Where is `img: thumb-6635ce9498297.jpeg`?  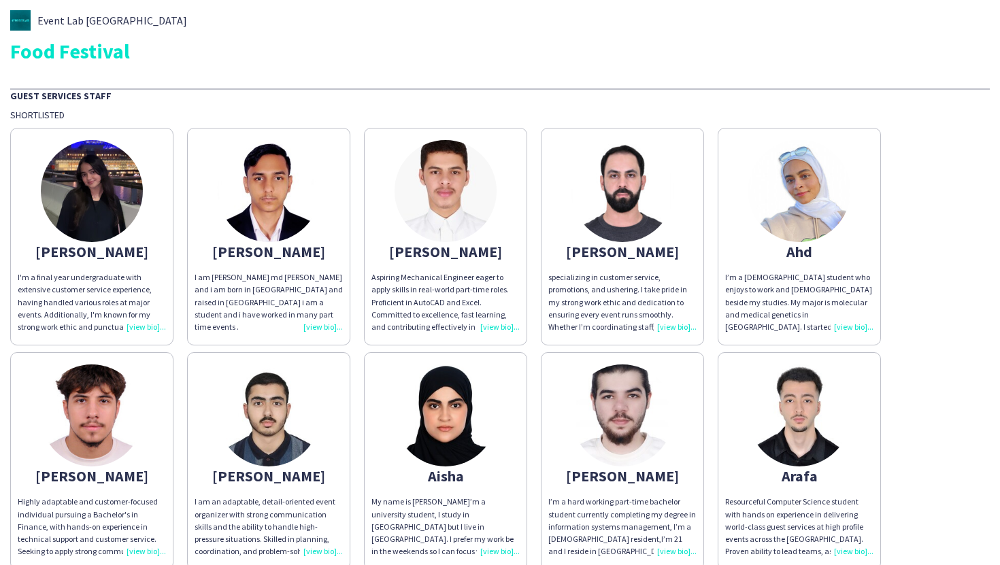 img: thumb-6635ce9498297.jpeg is located at coordinates (92, 416).